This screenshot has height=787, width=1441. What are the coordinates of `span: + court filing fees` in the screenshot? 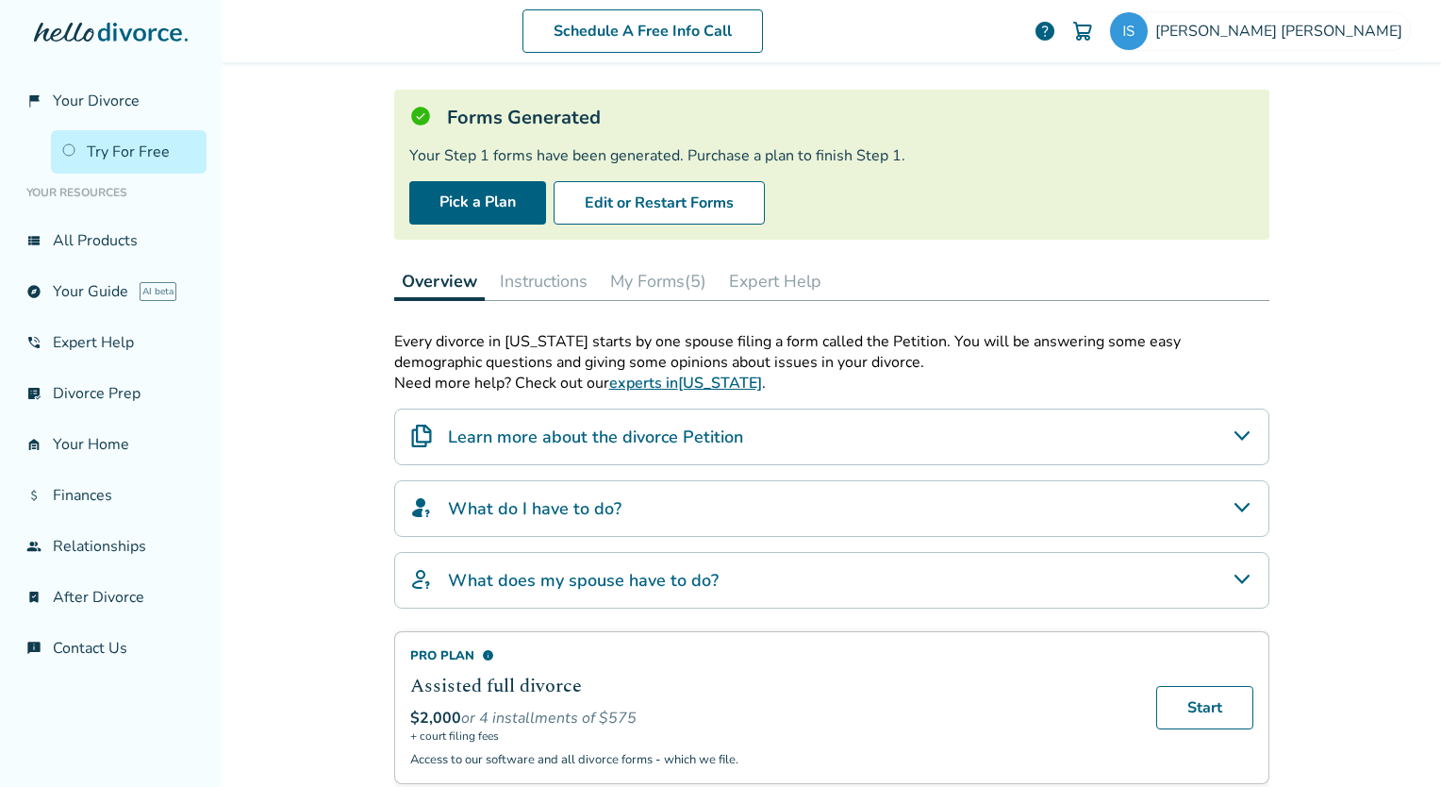 It's located at (772, 736).